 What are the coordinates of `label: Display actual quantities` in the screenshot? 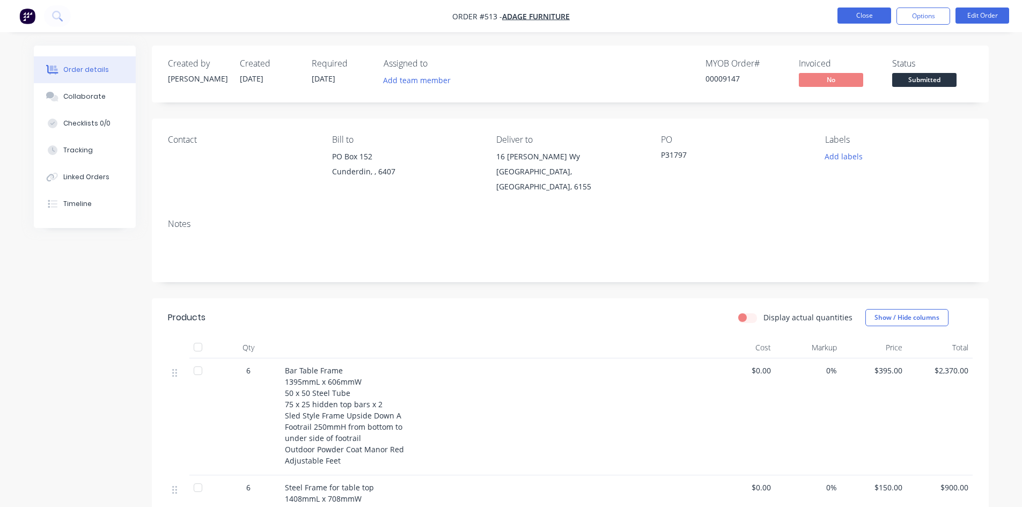 It's located at (808, 317).